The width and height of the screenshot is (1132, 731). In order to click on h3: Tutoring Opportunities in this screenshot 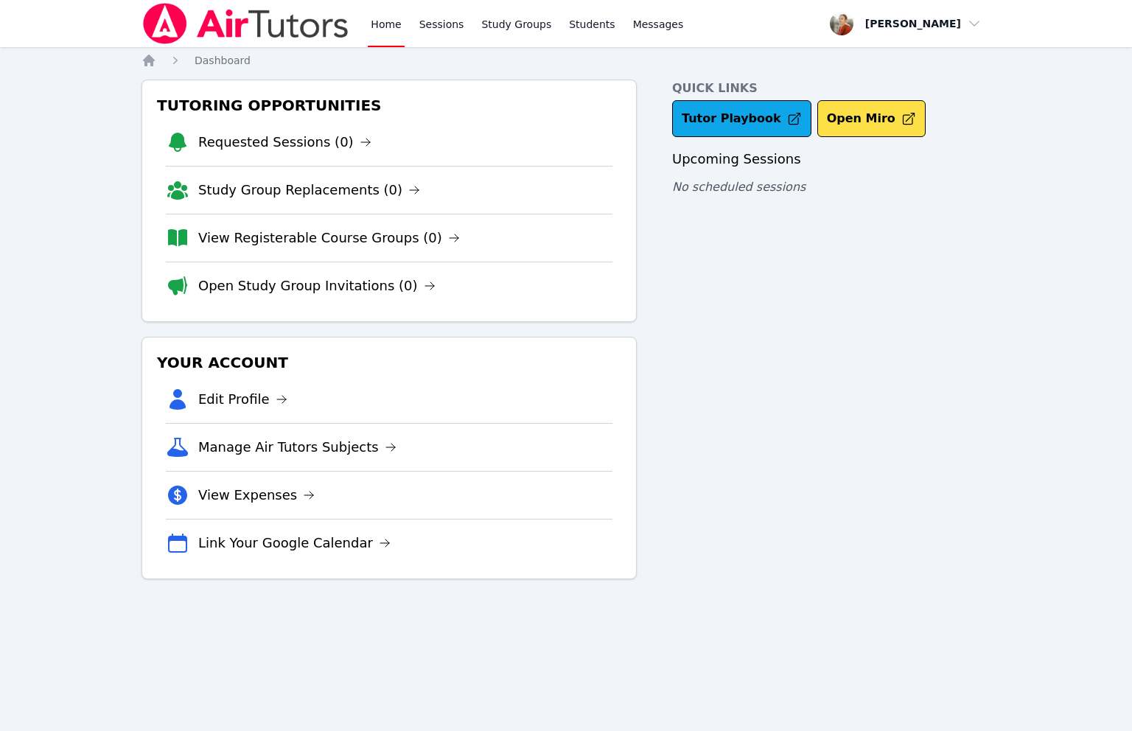, I will do `click(389, 105)`.